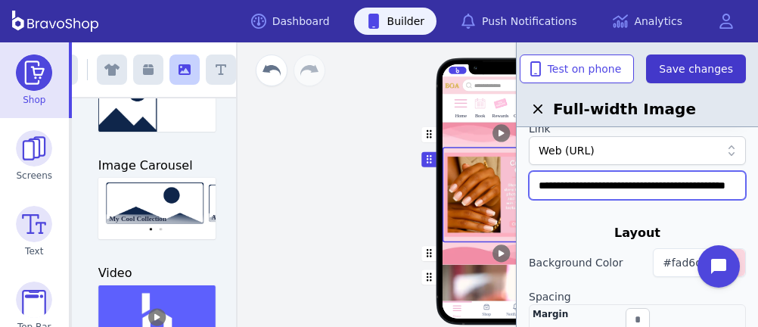  What do you see at coordinates (637, 296) in the screenshot?
I see `label: Spacing` at bounding box center [637, 296].